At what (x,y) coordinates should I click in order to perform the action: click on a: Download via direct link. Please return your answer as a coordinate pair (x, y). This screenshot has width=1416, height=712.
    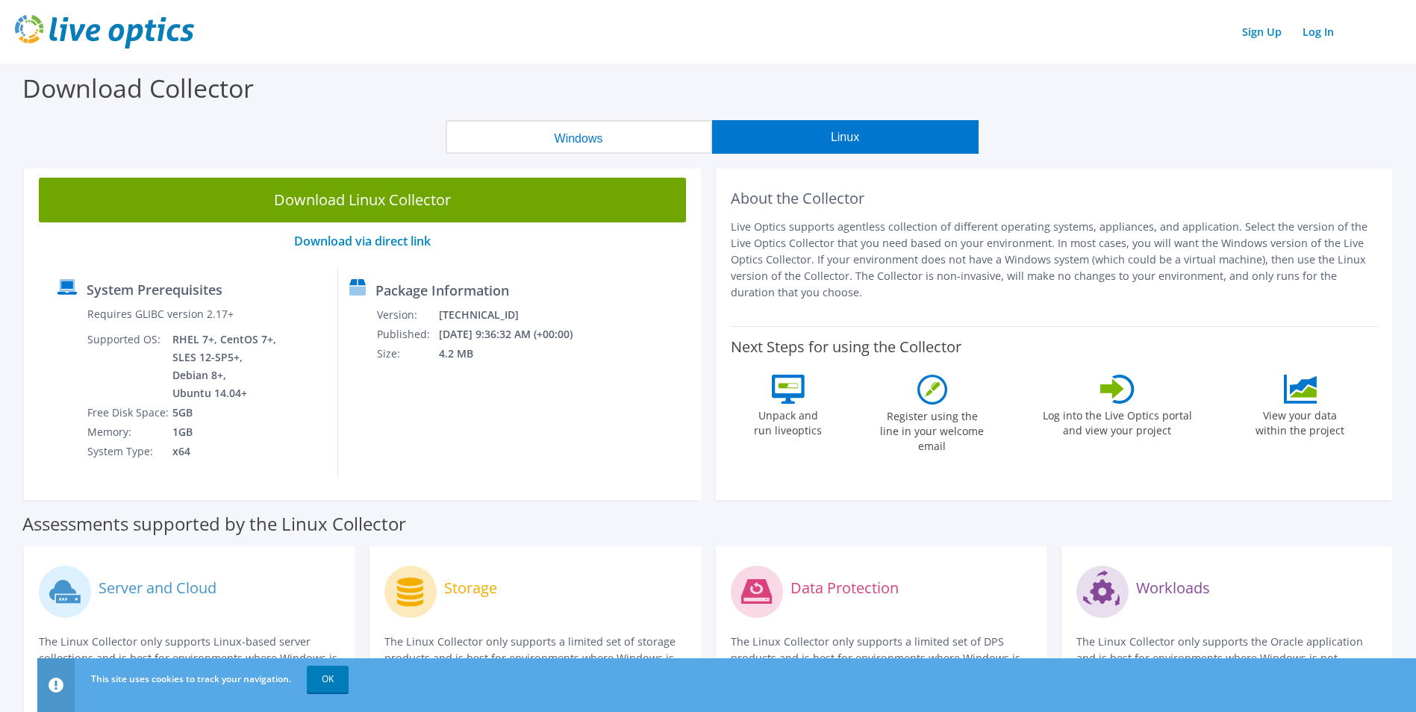
    Looking at the image, I should click on (362, 241).